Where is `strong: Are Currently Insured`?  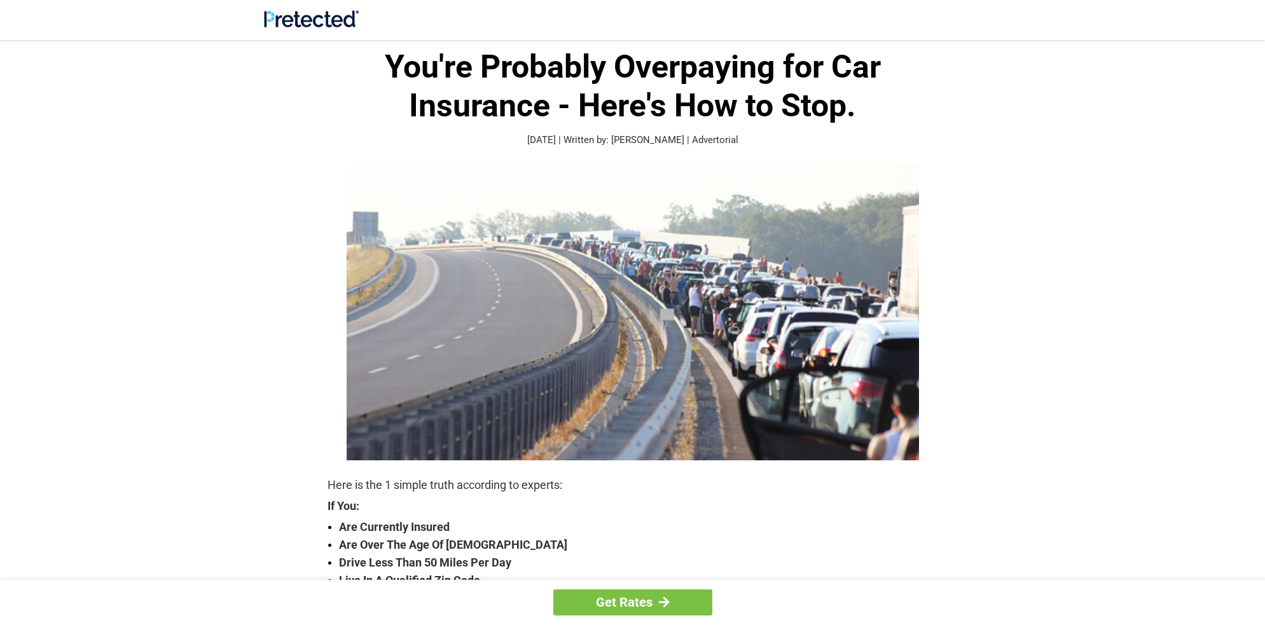
strong: Are Currently Insured is located at coordinates (639, 527).